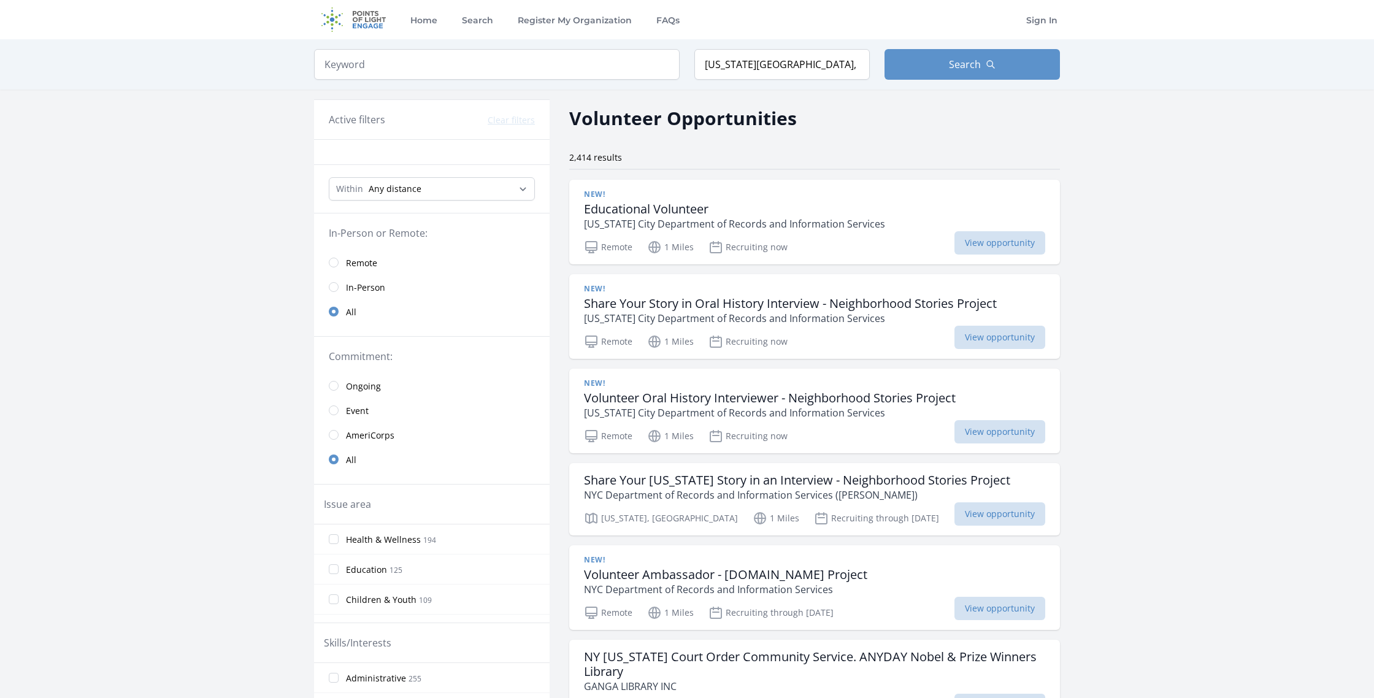  What do you see at coordinates (415, 679) in the screenshot?
I see `span: 255` at bounding box center [415, 679].